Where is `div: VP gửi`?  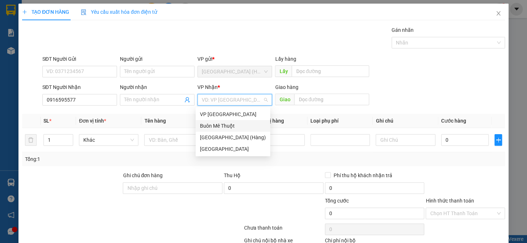
div: VP gửi is located at coordinates (235, 59).